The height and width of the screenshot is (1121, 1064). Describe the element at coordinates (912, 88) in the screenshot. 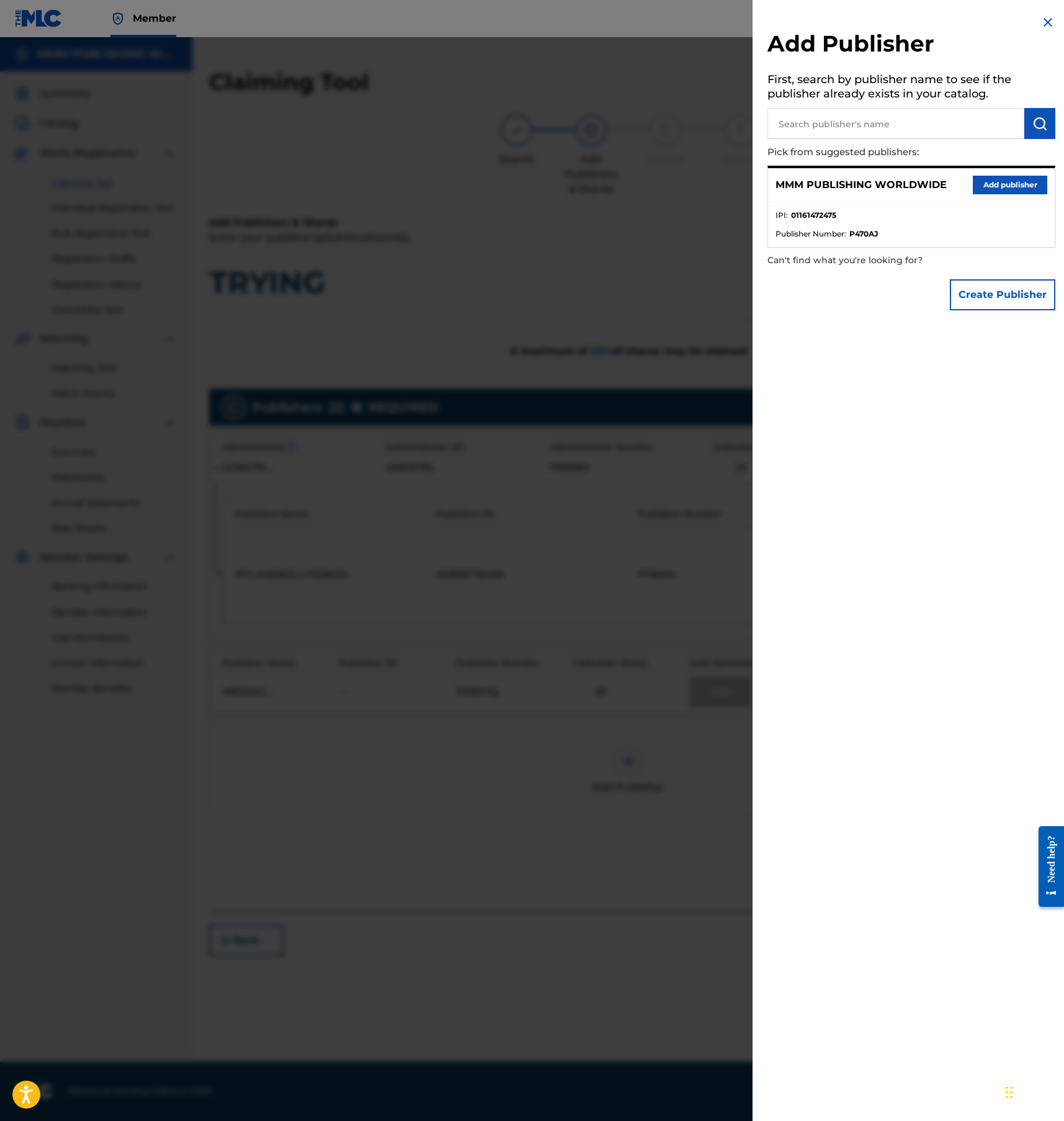

I see `h5: First, search by publisher name to see if the publisher already exists in your catalog.` at that location.